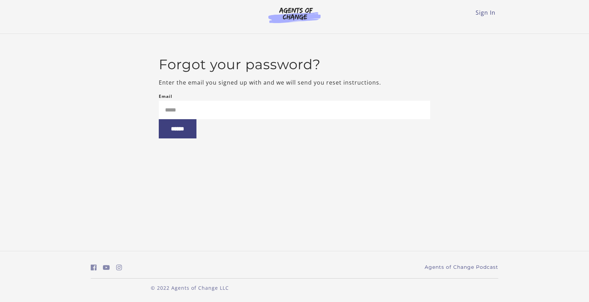 Image resolution: width=589 pixels, height=302 pixels. What do you see at coordinates (106, 267) in the screenshot?
I see `a: https://www.youtube.com/c/AgentsofChangeTestPrepbyMeaganMitchell (Open in a new window)` at bounding box center [106, 267].